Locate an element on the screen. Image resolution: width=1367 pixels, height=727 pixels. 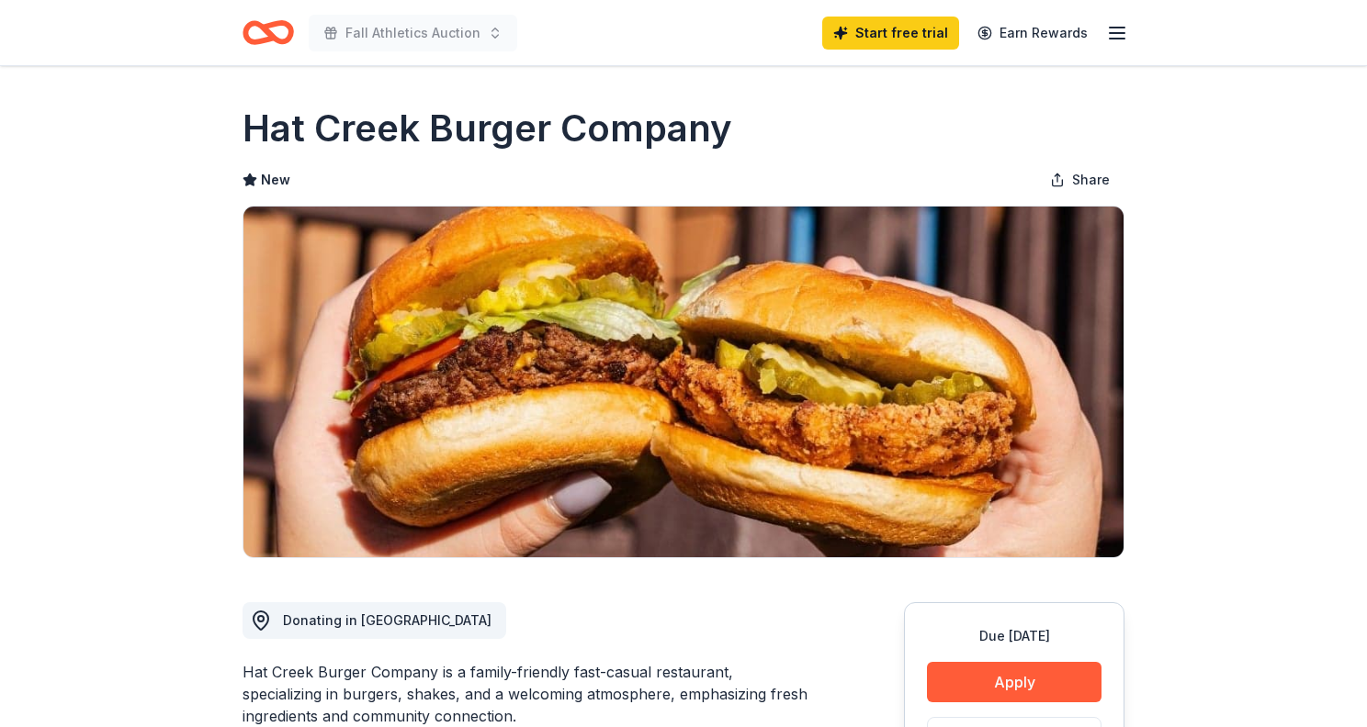
h1: Hat Creek Burger Company is located at coordinates (487, 129).